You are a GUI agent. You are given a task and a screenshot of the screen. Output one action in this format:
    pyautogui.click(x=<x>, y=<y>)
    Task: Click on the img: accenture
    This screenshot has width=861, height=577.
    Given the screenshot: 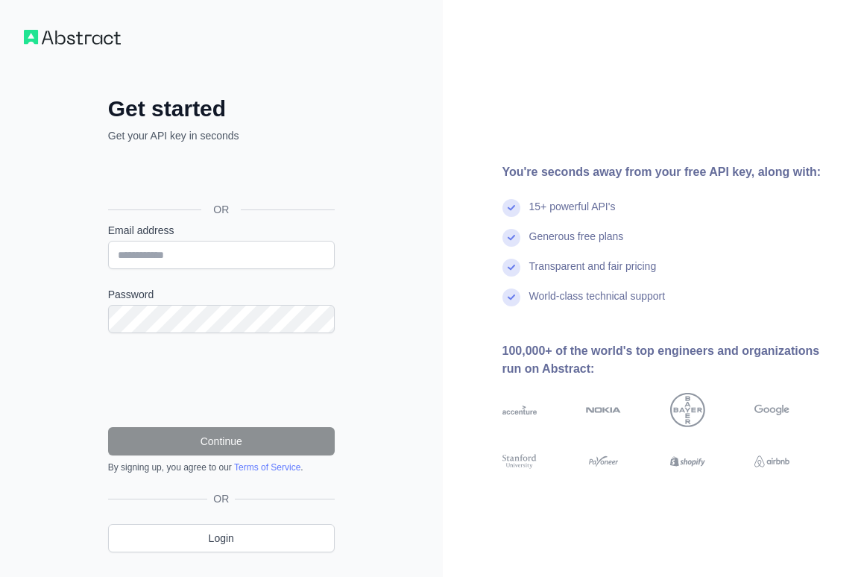 What is the action you would take?
    pyautogui.click(x=520, y=410)
    